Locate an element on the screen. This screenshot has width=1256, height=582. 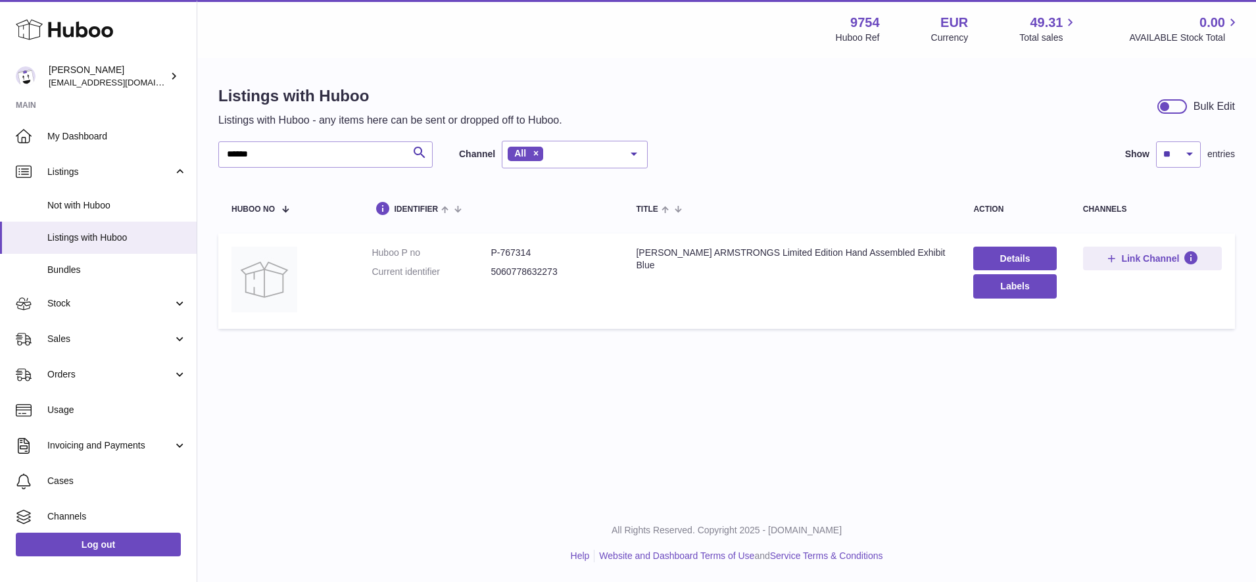
span: Huboo no is located at coordinates (253, 209).